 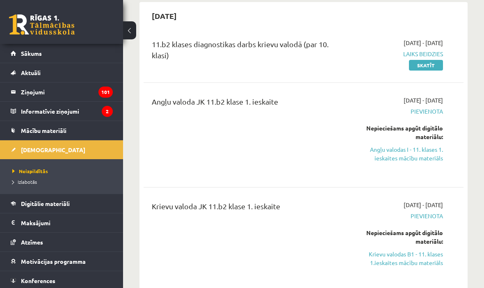 What do you see at coordinates (62, 261) in the screenshot?
I see `a: Motivācijas programma` at bounding box center [62, 261].